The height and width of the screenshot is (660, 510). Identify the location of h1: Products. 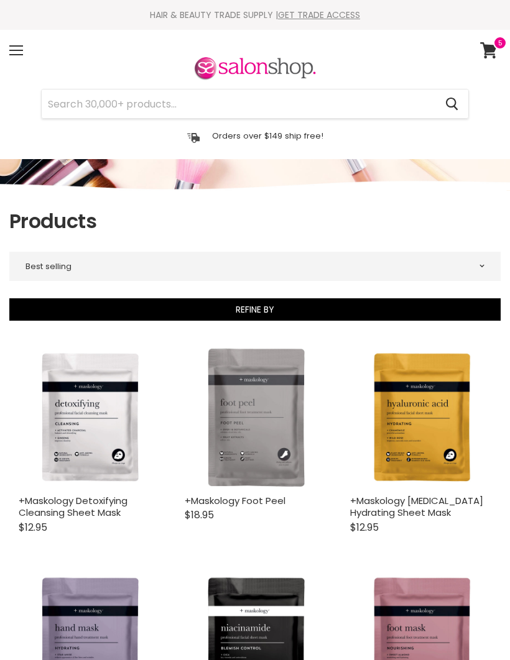
(255, 221).